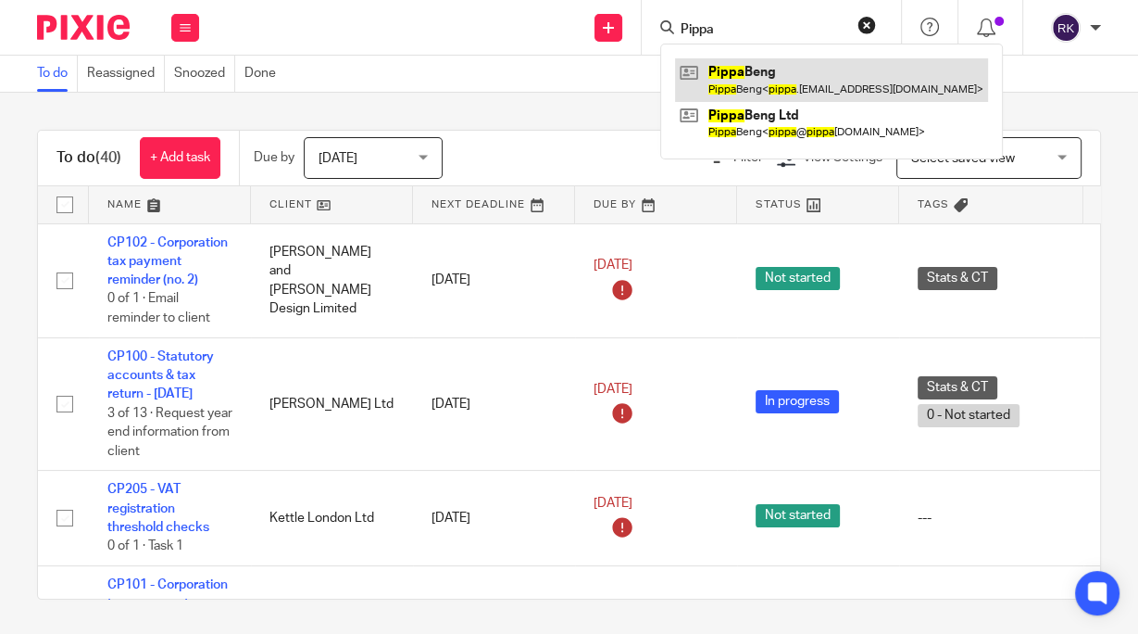  I want to click on span: Select saved view, so click(963, 158).